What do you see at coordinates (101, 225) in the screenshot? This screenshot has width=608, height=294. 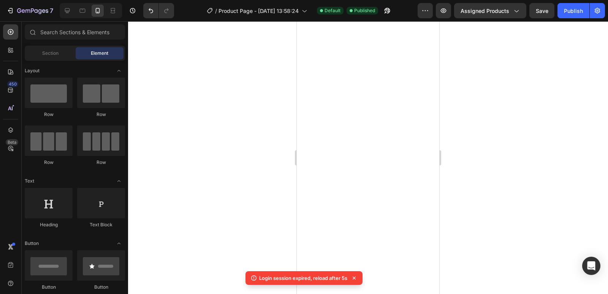 I see `div: Text Block` at bounding box center [101, 225].